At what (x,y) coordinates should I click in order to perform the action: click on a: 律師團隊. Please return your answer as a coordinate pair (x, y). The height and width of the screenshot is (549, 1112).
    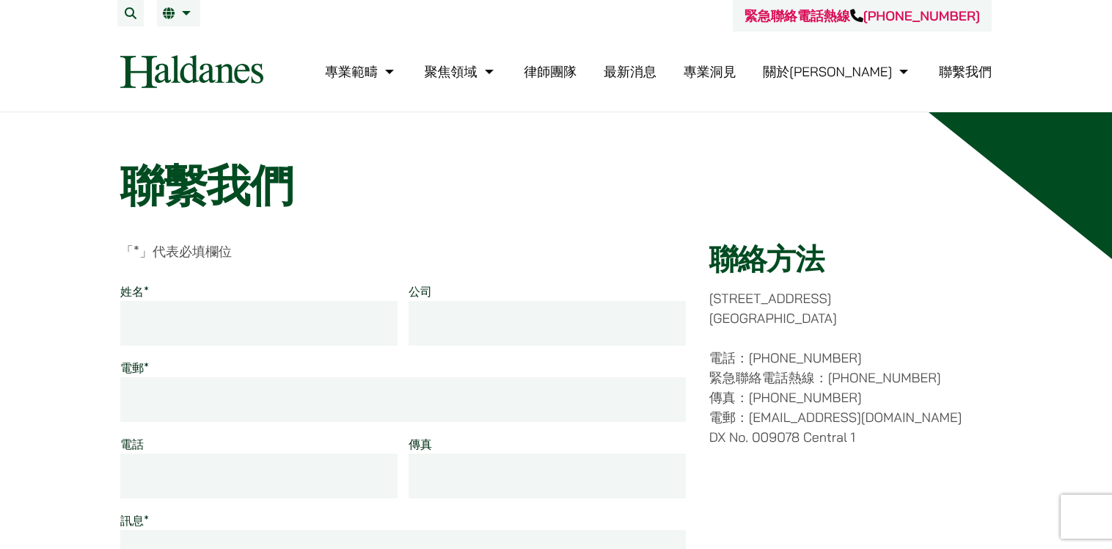
    Looking at the image, I should click on (550, 71).